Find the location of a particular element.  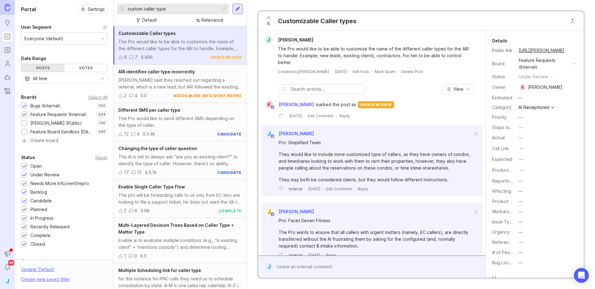

div: Details is located at coordinates (499, 41).